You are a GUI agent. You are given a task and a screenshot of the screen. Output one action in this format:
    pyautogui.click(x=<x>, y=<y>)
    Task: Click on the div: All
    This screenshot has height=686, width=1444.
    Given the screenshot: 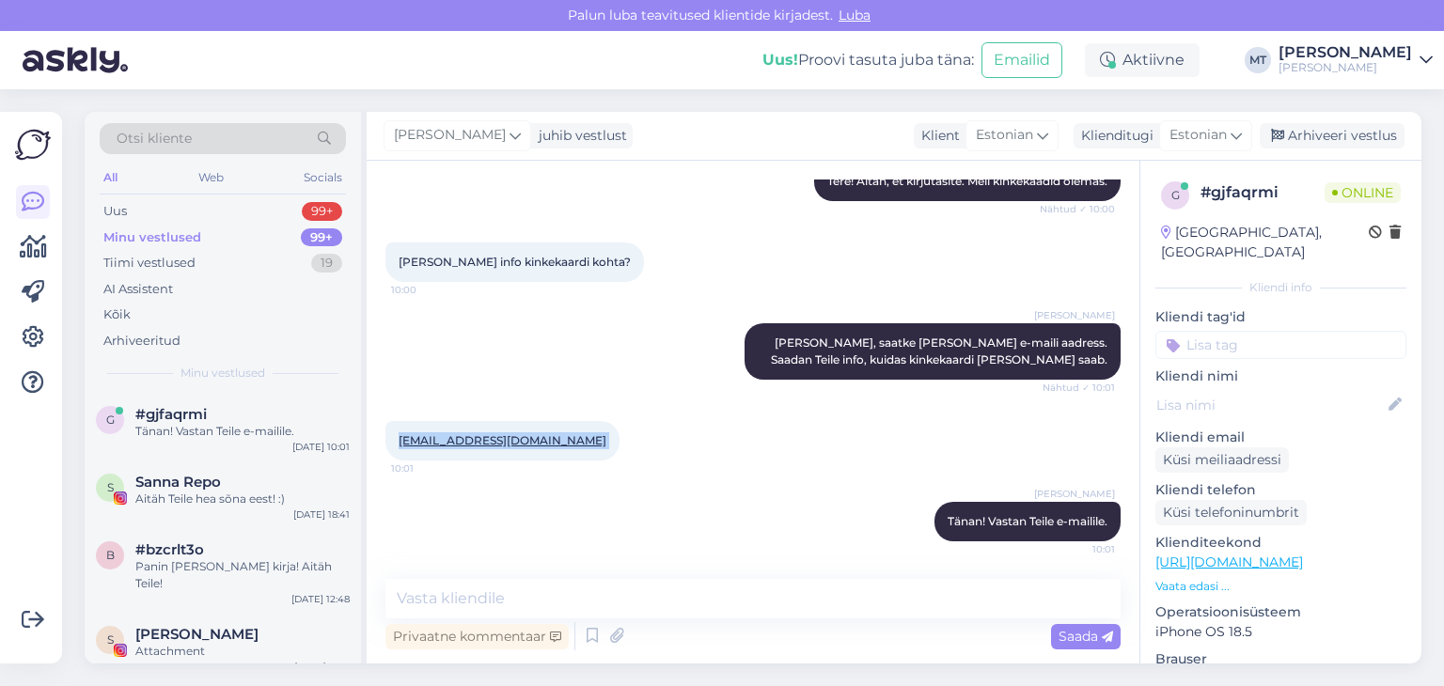 What is the action you would take?
    pyautogui.click(x=110, y=178)
    